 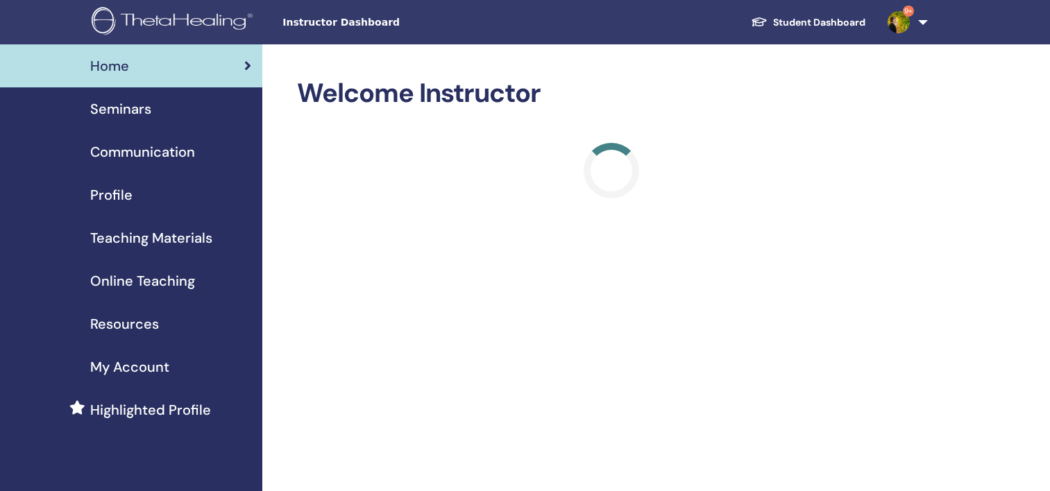 What do you see at coordinates (110, 66) in the screenshot?
I see `span: Home` at bounding box center [110, 66].